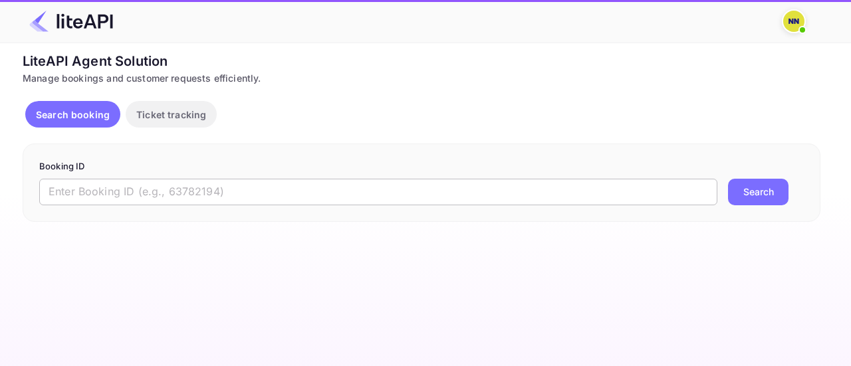  Describe the element at coordinates (71, 21) in the screenshot. I see `img: LiteAPI Logo` at that location.